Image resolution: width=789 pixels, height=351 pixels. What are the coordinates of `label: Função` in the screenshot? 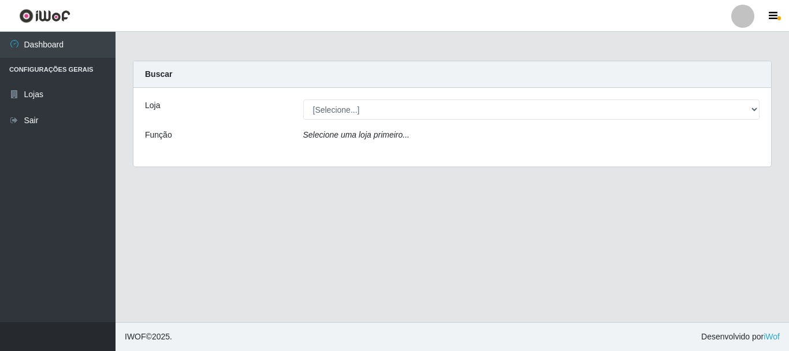 It's located at (158, 135).